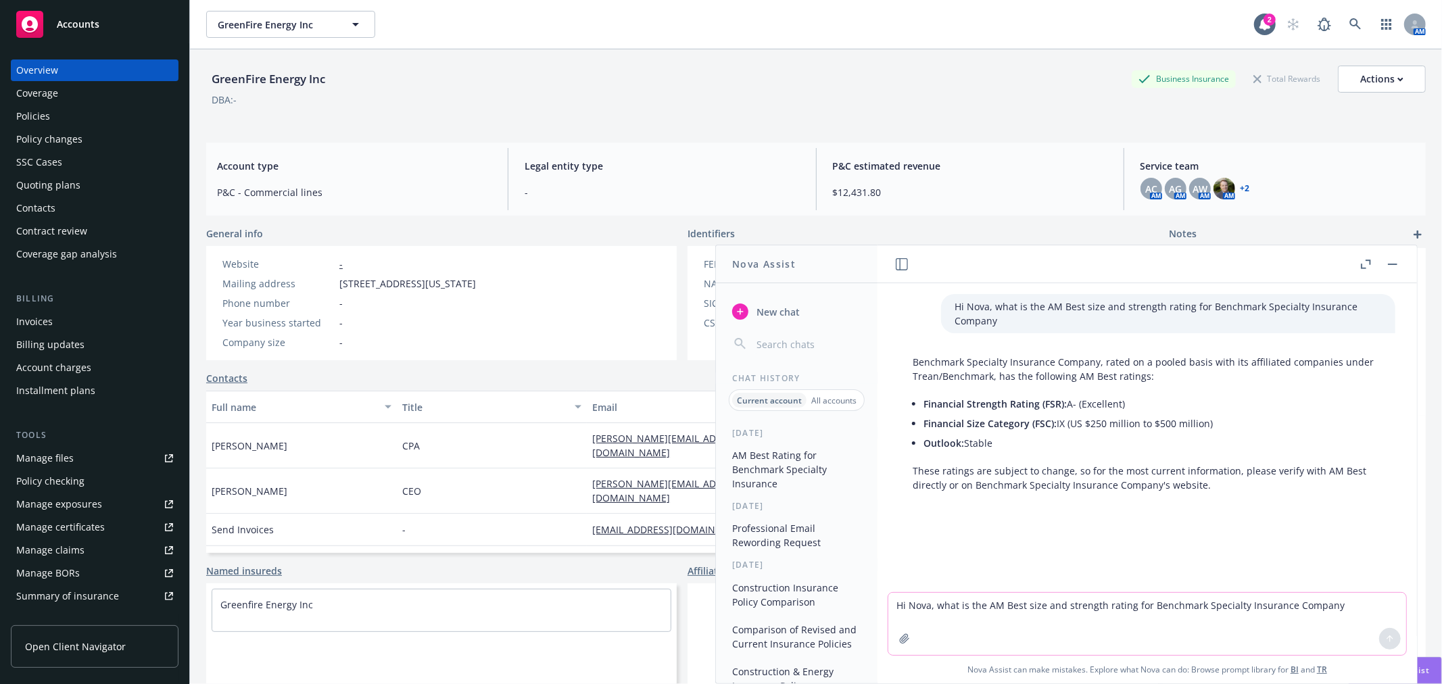 This screenshot has height=684, width=1442. I want to click on span: CPA, so click(411, 446).